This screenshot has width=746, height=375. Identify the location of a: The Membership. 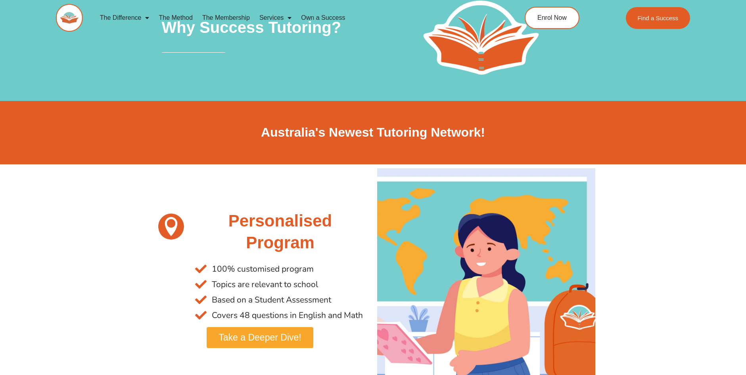
(226, 18).